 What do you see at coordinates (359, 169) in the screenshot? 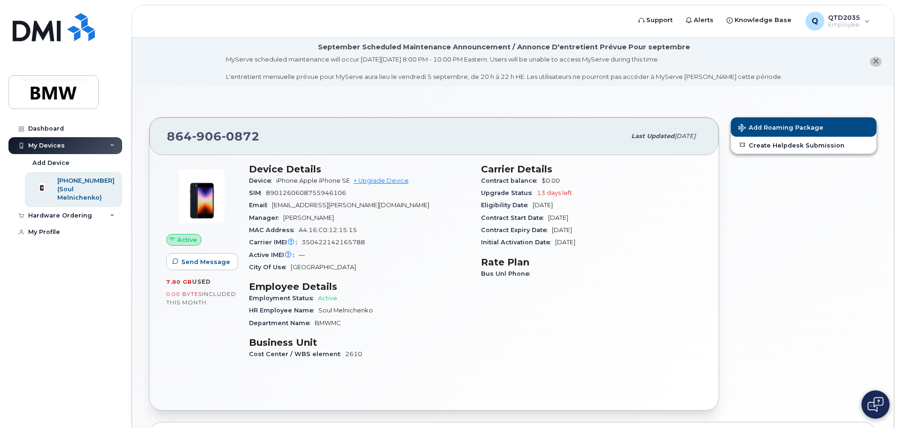
I see `h3: Device Details` at bounding box center [359, 169].